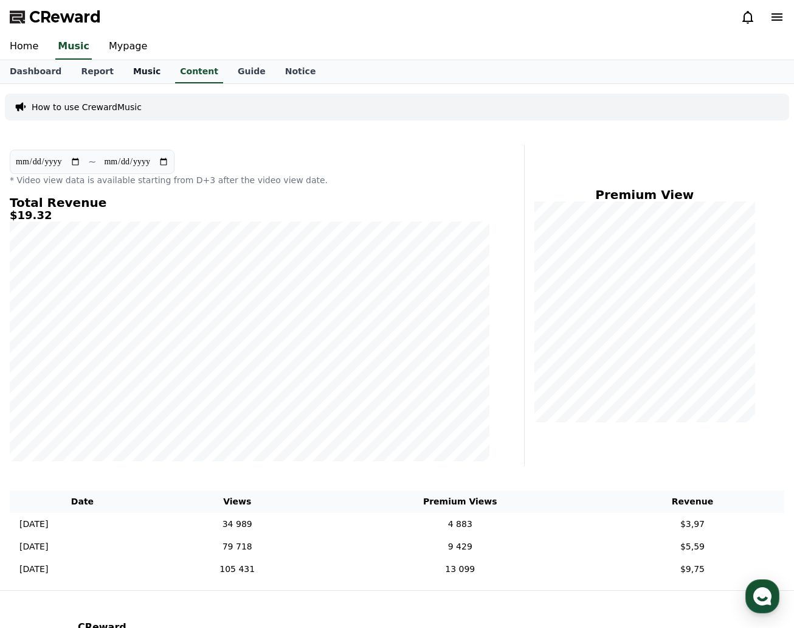 The width and height of the screenshot is (794, 628). What do you see at coordinates (250, 215) in the screenshot?
I see `h5: $19.32` at bounding box center [250, 215].